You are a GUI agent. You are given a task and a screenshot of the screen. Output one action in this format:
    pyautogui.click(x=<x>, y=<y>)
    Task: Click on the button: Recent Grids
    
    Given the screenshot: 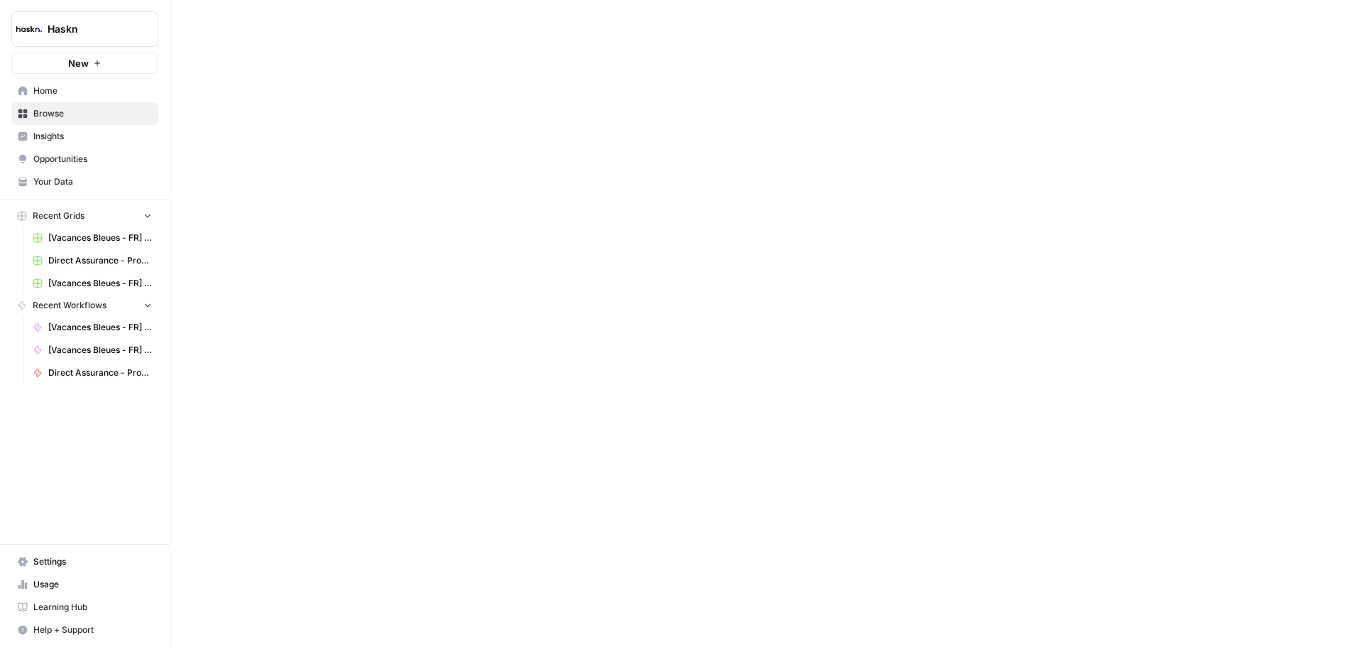 What is the action you would take?
    pyautogui.click(x=84, y=216)
    